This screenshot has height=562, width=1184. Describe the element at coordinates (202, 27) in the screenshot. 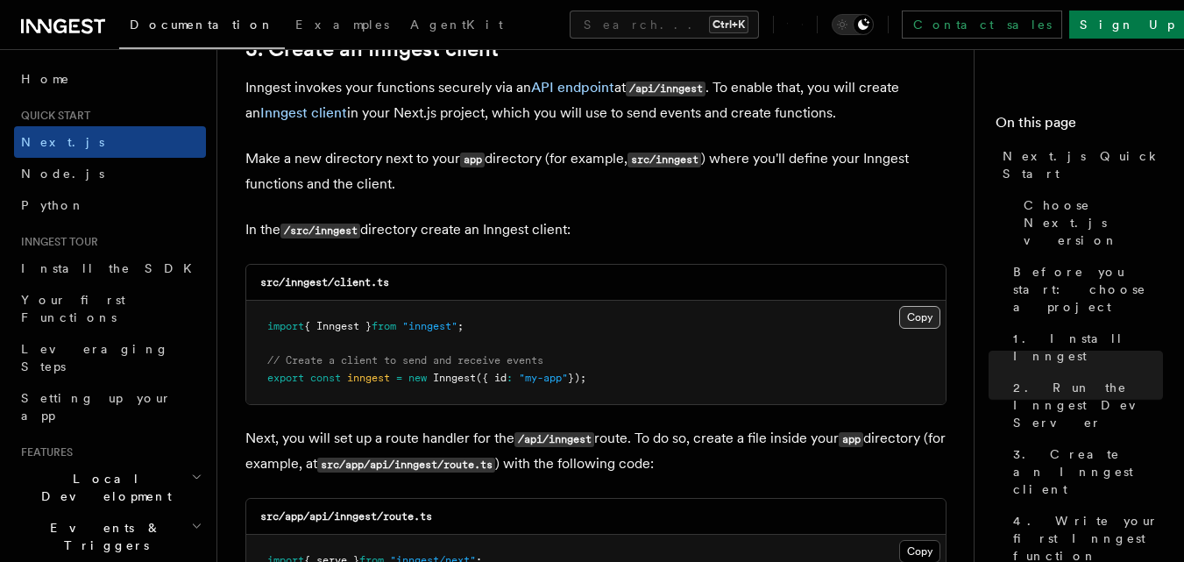

I see `a: Documentation` at that location.